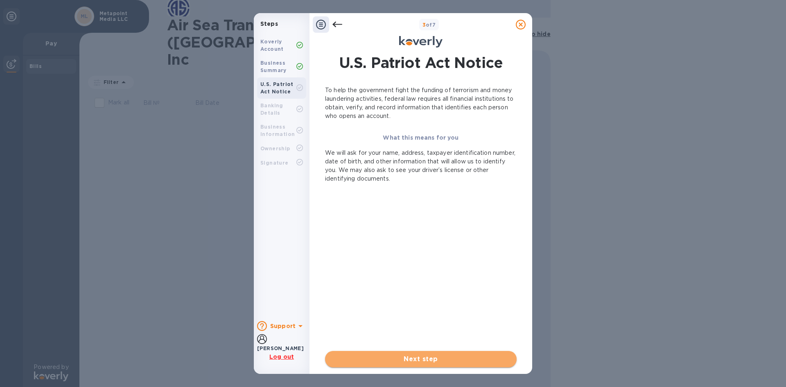  What do you see at coordinates (421, 359) in the screenshot?
I see `button: Next step` at bounding box center [421, 359].